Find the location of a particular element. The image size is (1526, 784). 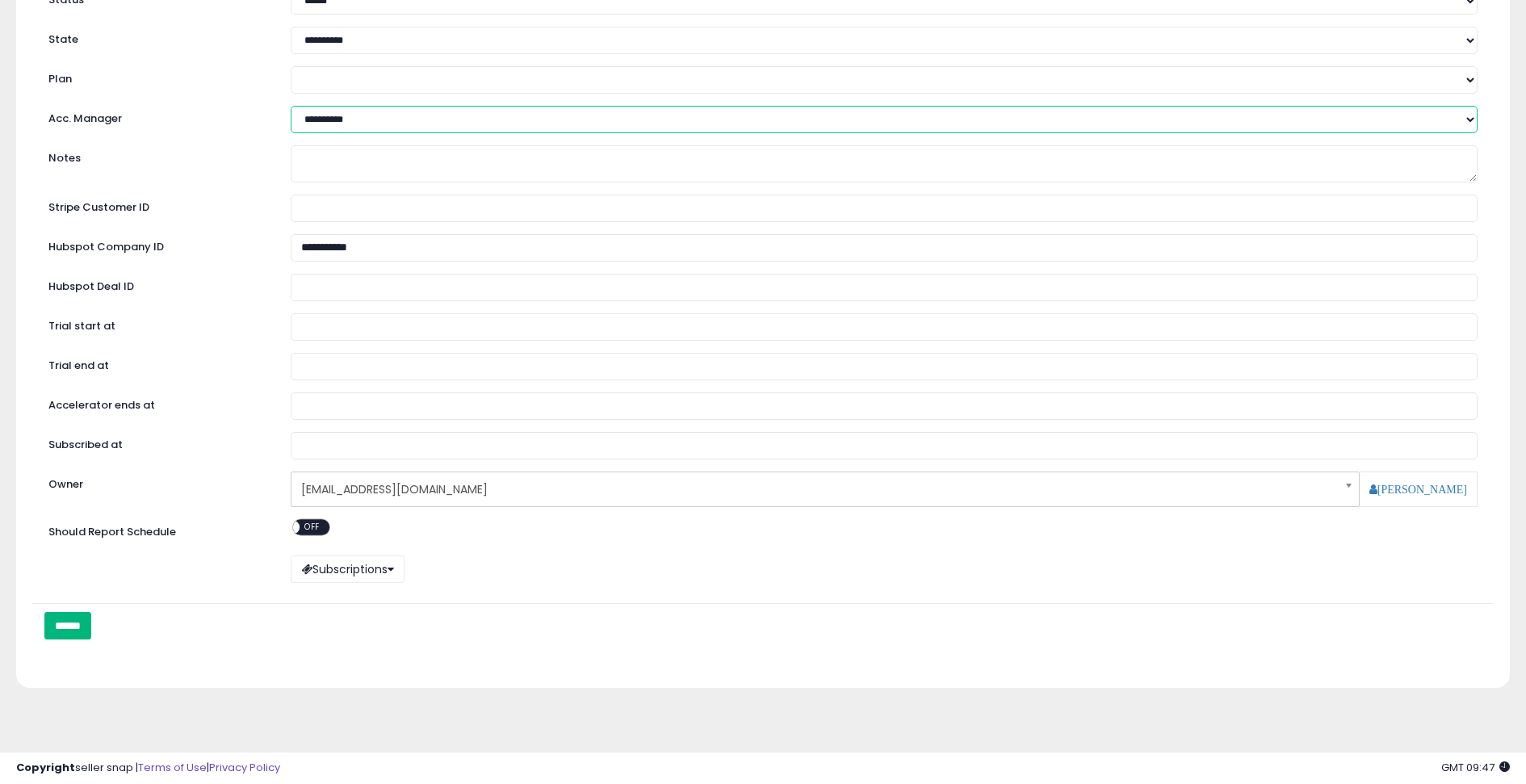

label: Plan is located at coordinates (158, 77).